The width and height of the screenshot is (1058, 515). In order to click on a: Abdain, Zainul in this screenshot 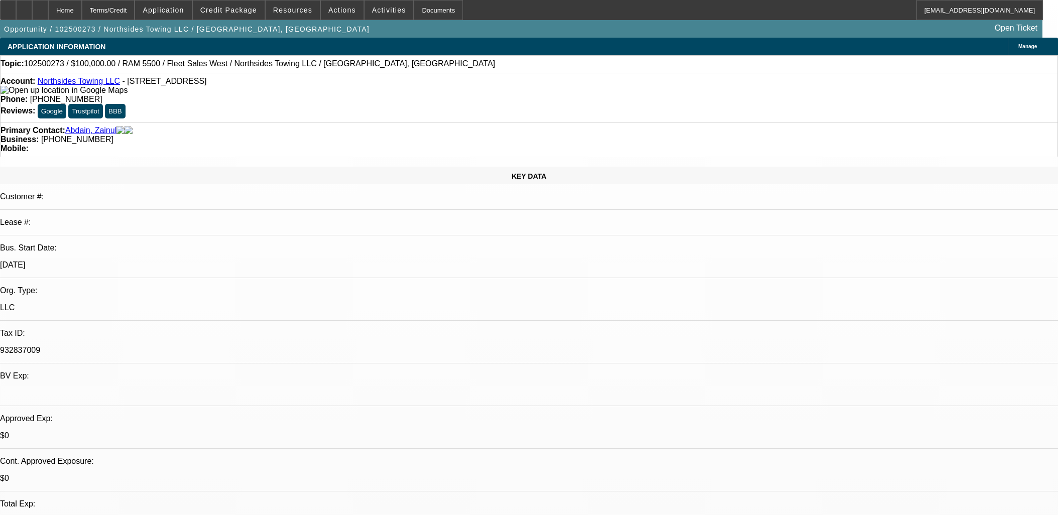, I will do `click(91, 131)`.